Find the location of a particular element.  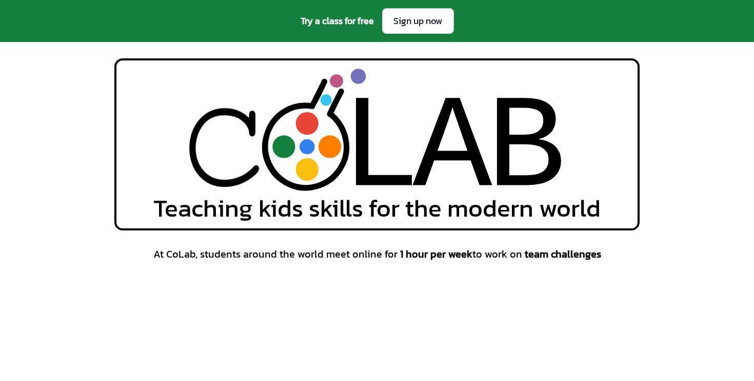

span: 1 hour per week is located at coordinates (436, 254).